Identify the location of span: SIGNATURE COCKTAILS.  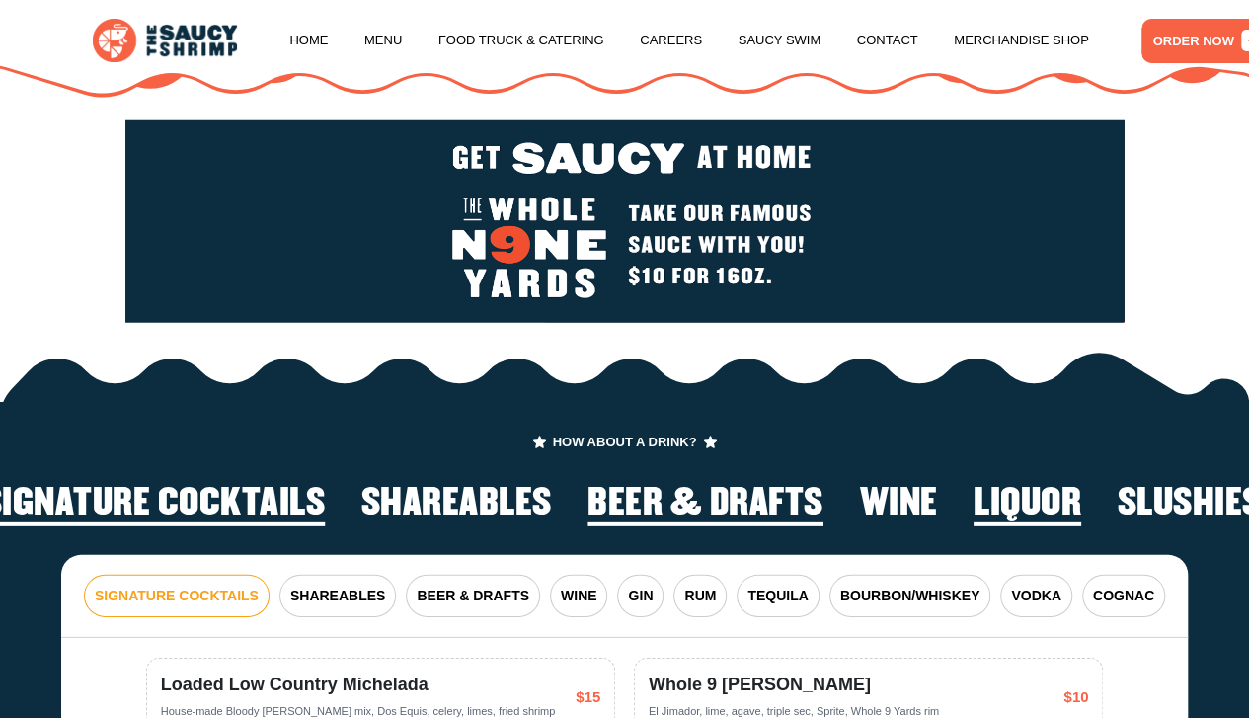
(177, 595).